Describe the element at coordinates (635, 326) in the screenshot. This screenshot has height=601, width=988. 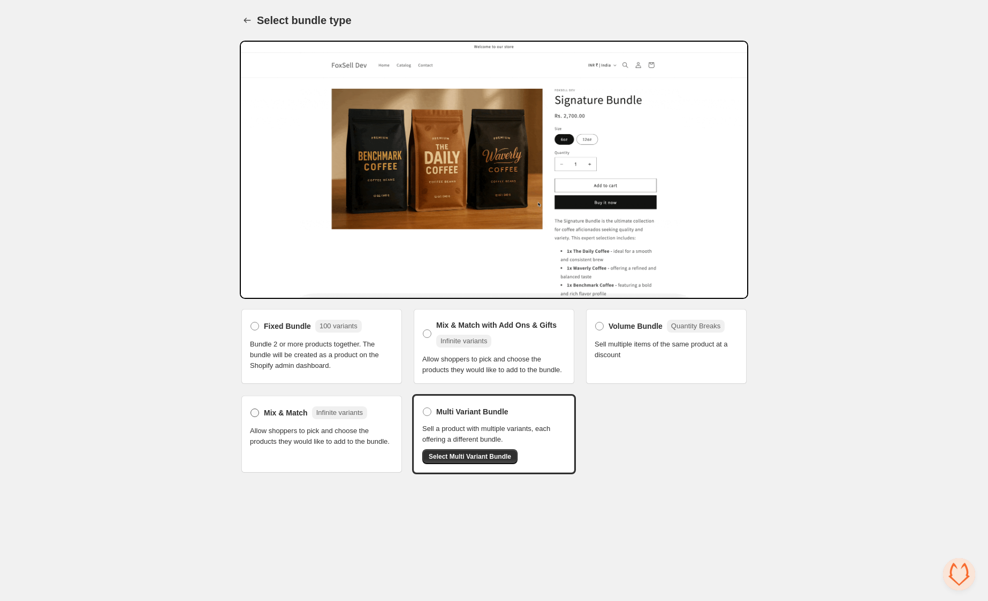
I see `span: Volume Bundle` at that location.